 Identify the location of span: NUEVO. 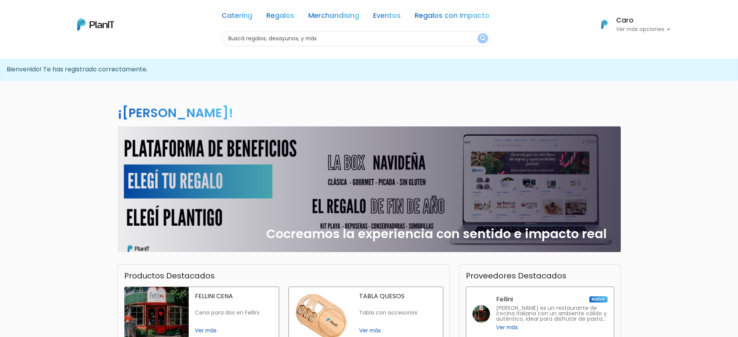
(598, 300).